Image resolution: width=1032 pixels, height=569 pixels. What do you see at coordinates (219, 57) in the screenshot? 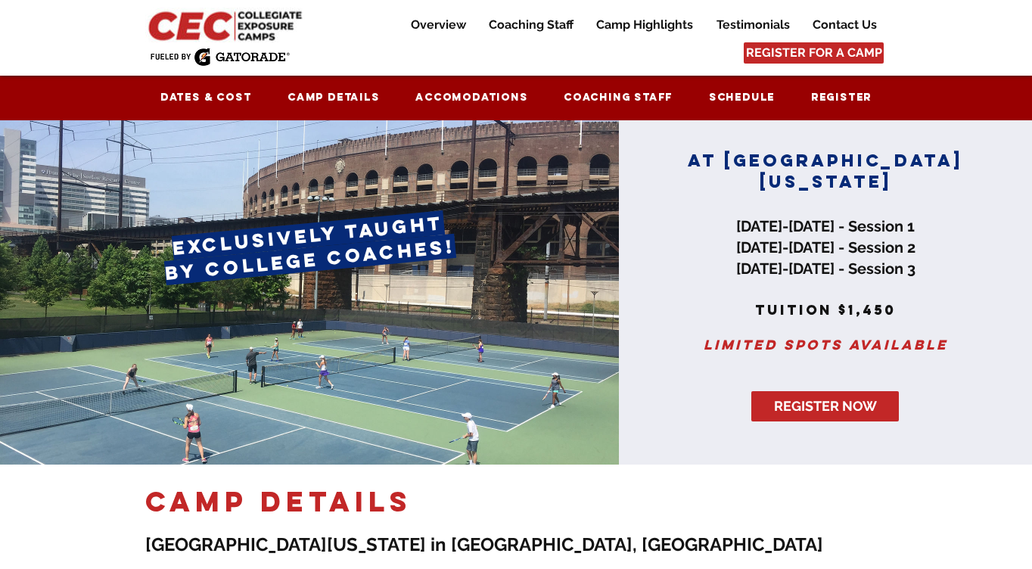
I see `img: Fueled by Gatorade.png` at bounding box center [219, 57].